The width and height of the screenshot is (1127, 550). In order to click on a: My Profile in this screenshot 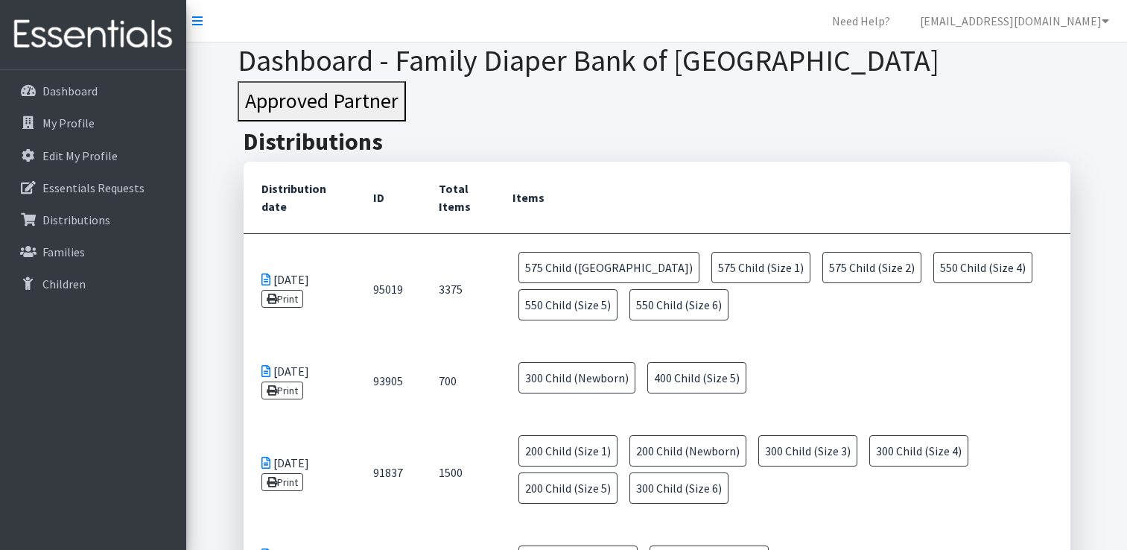, I will do `click(93, 123)`.